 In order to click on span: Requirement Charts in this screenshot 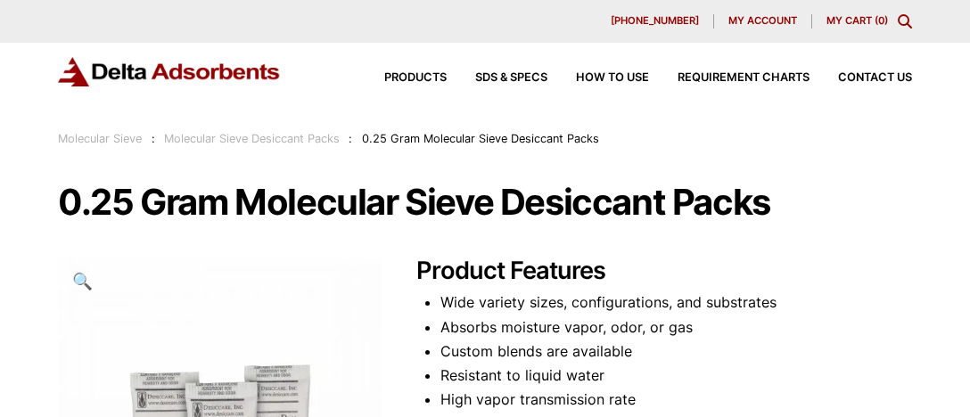, I will do `click(744, 78)`.